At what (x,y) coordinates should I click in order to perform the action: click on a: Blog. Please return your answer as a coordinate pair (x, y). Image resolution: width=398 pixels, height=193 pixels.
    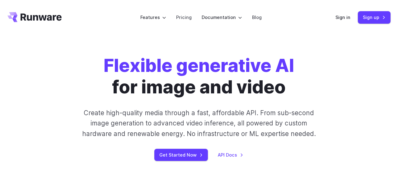
    Looking at the image, I should click on (257, 17).